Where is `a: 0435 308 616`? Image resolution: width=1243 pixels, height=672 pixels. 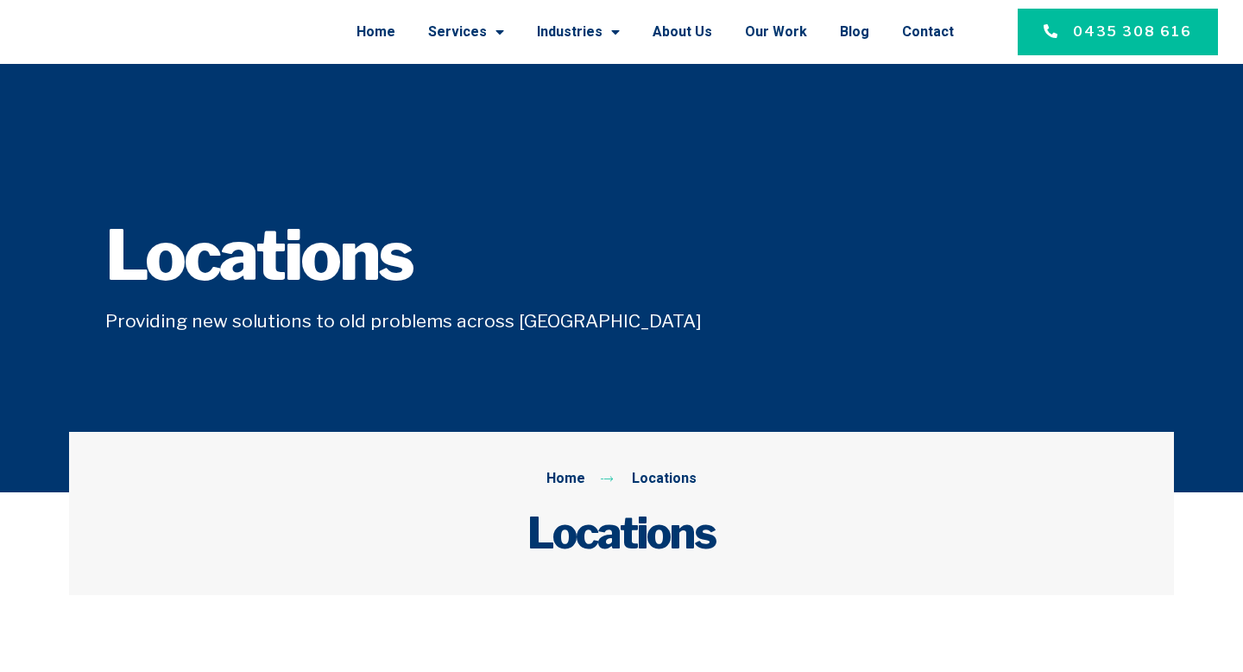
a: 0435 308 616 is located at coordinates (1118, 32).